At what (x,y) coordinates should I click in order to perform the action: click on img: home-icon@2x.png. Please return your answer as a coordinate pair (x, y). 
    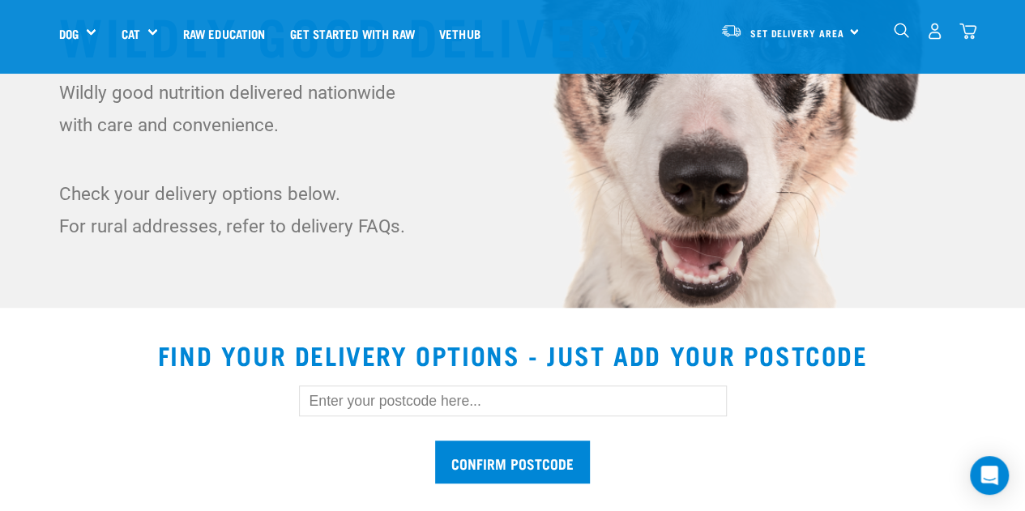
    Looking at the image, I should click on (968, 31).